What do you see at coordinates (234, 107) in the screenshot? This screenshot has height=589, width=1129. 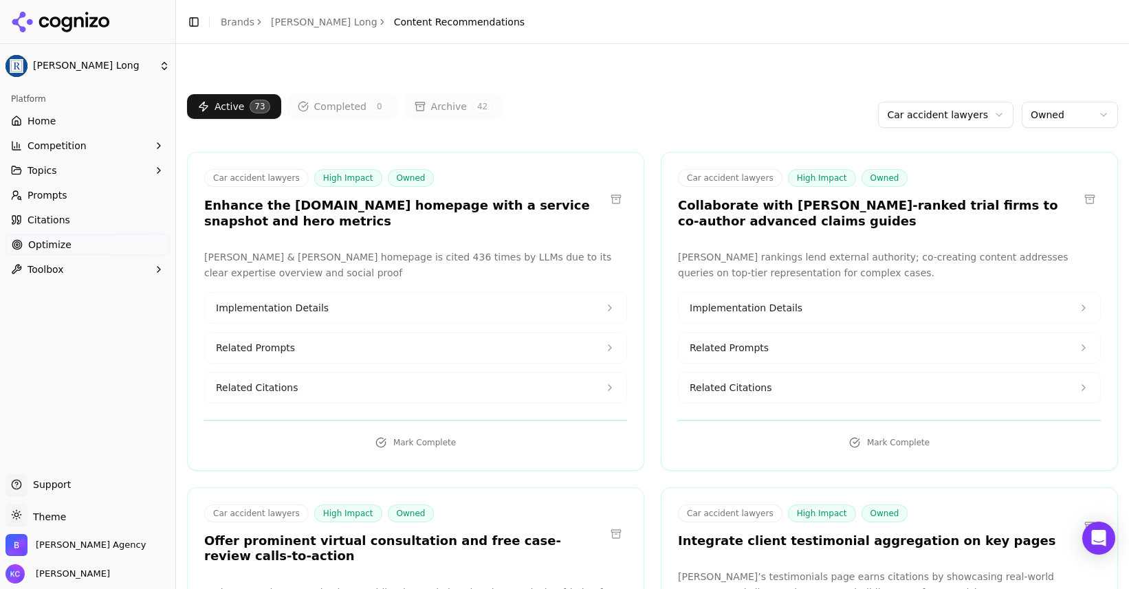 I see `button: Active73` at bounding box center [234, 107].